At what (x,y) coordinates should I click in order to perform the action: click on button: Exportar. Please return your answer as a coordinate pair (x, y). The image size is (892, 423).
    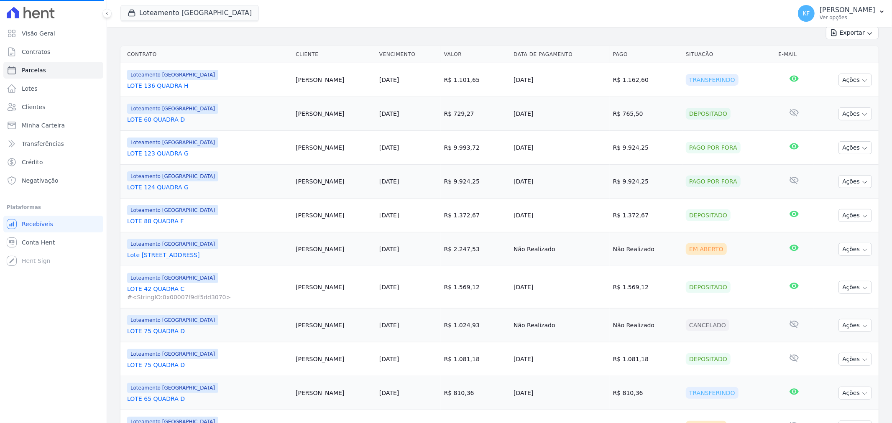
    Looking at the image, I should click on (852, 33).